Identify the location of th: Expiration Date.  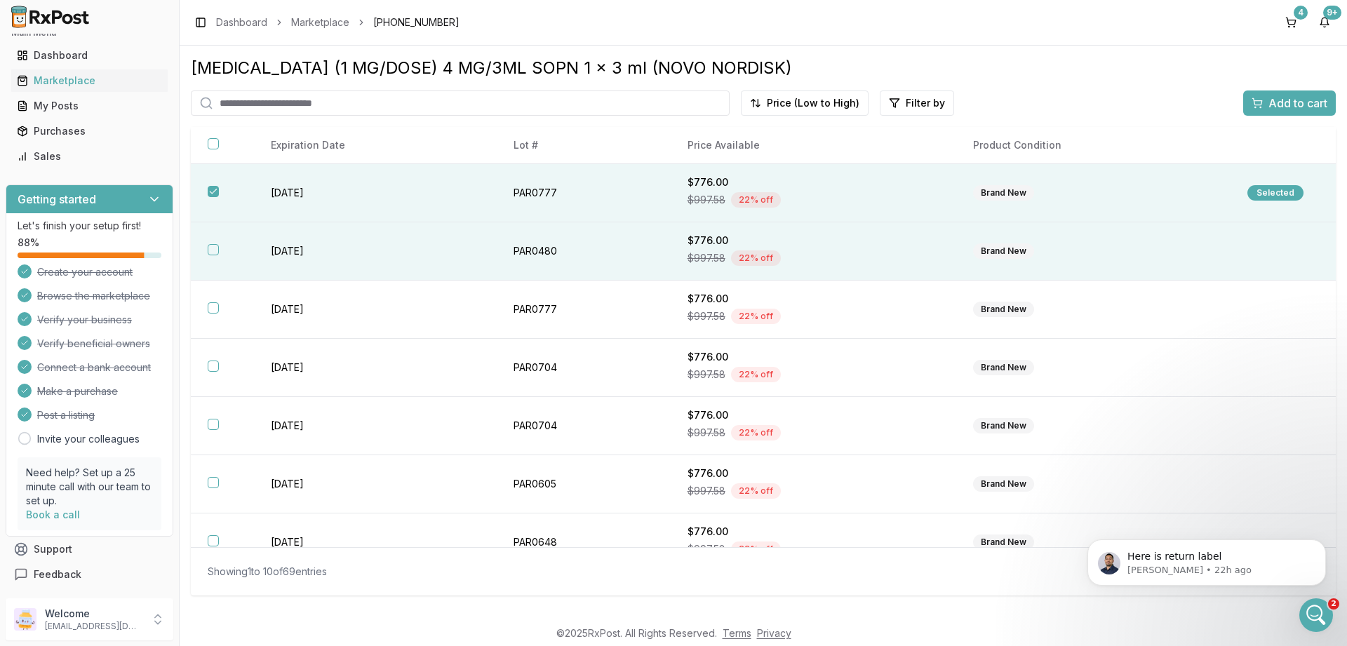
(375, 145).